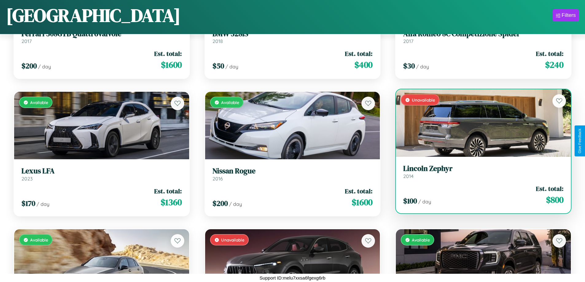  I want to click on h3: Nissan Rogue, so click(293, 171).